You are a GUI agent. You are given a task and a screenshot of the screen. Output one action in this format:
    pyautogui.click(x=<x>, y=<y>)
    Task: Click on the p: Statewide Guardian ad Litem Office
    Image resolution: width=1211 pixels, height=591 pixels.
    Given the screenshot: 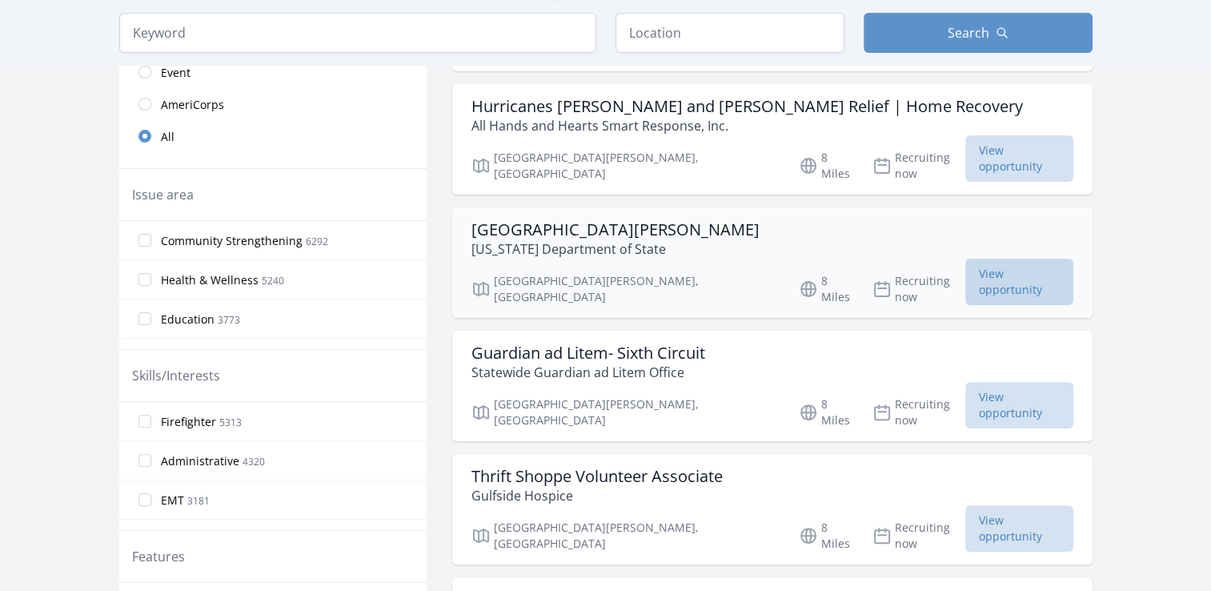 What is the action you would take?
    pyautogui.click(x=588, y=372)
    